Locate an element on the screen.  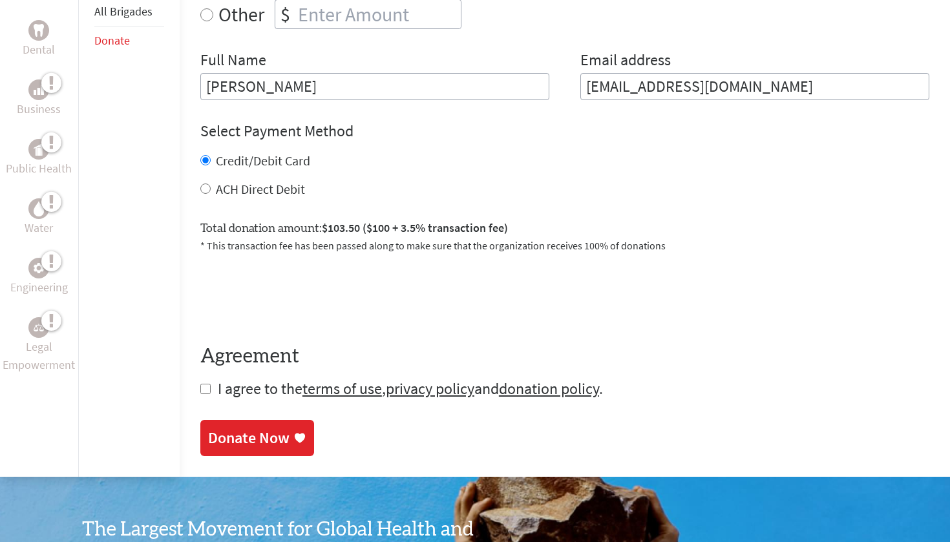
p: Business is located at coordinates (39, 109).